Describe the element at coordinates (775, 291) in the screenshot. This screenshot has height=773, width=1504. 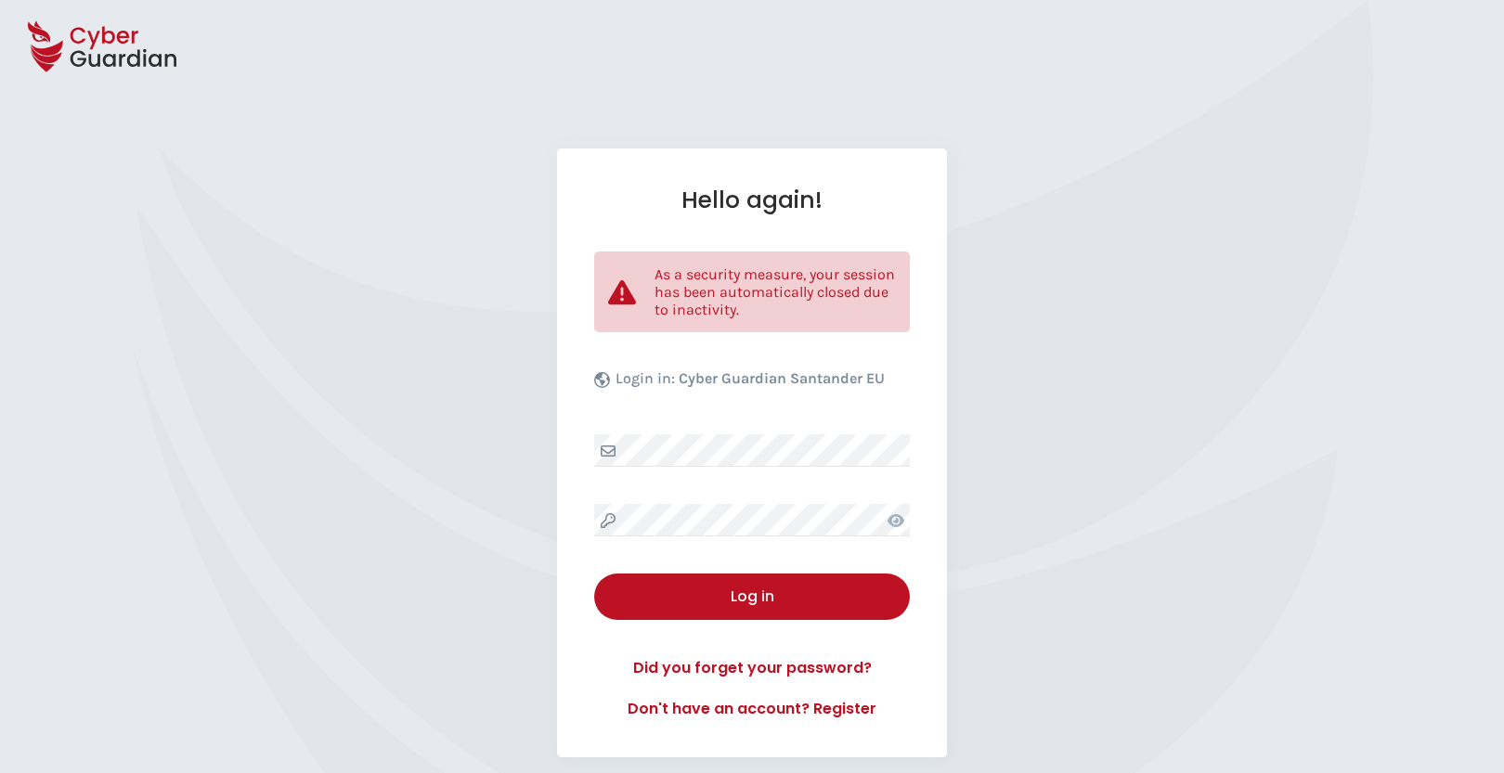
I see `p: As a security measure, your session has been automatically closed due to inactivity.` at that location.